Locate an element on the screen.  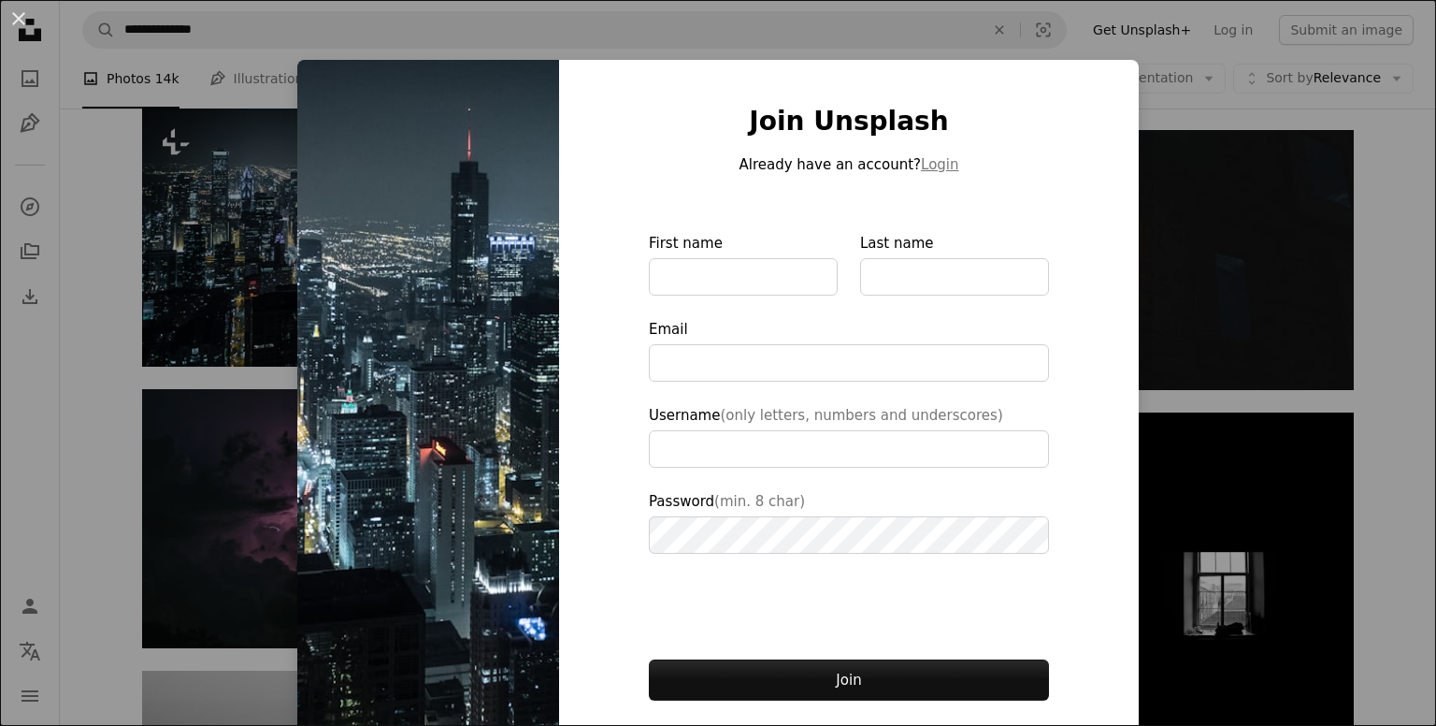
button: Join is located at coordinates (849, 680).